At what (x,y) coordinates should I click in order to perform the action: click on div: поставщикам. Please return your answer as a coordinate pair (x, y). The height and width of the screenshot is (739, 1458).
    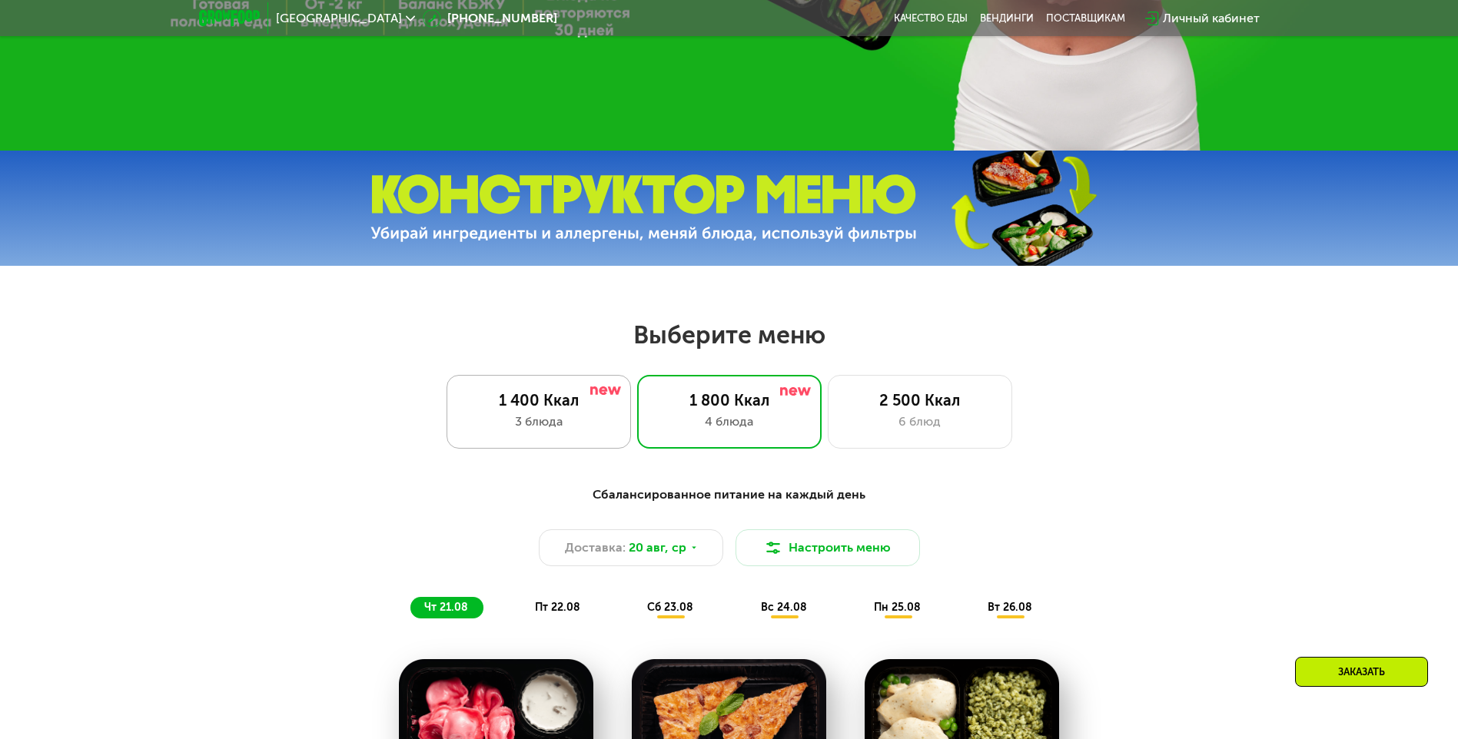
    Looking at the image, I should click on (1085, 18).